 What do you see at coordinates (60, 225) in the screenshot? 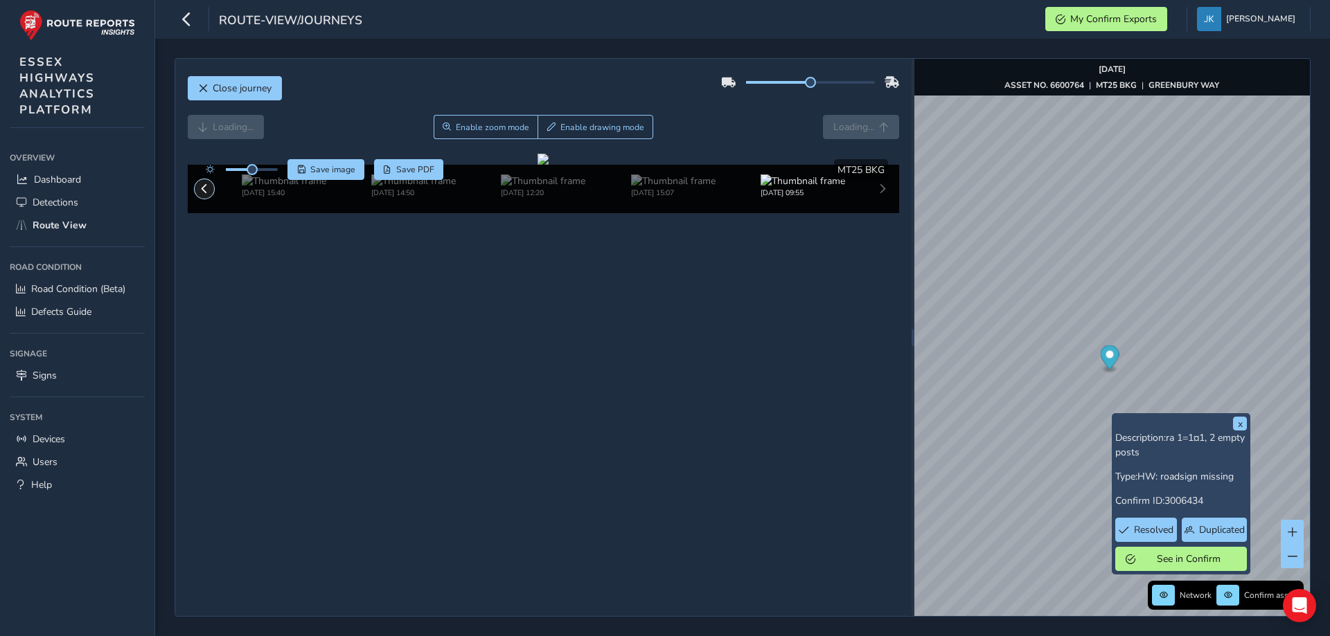
I see `span: Route View` at bounding box center [60, 225].